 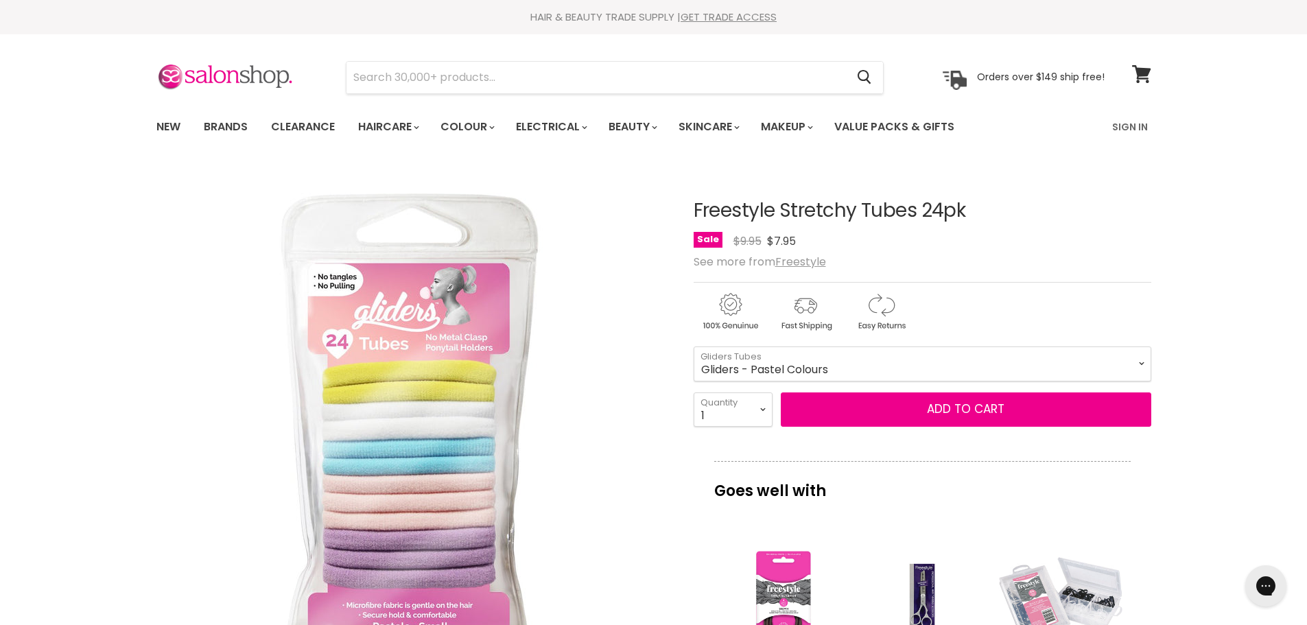 What do you see at coordinates (894, 127) in the screenshot?
I see `a: Value Packs & Gifts` at bounding box center [894, 127].